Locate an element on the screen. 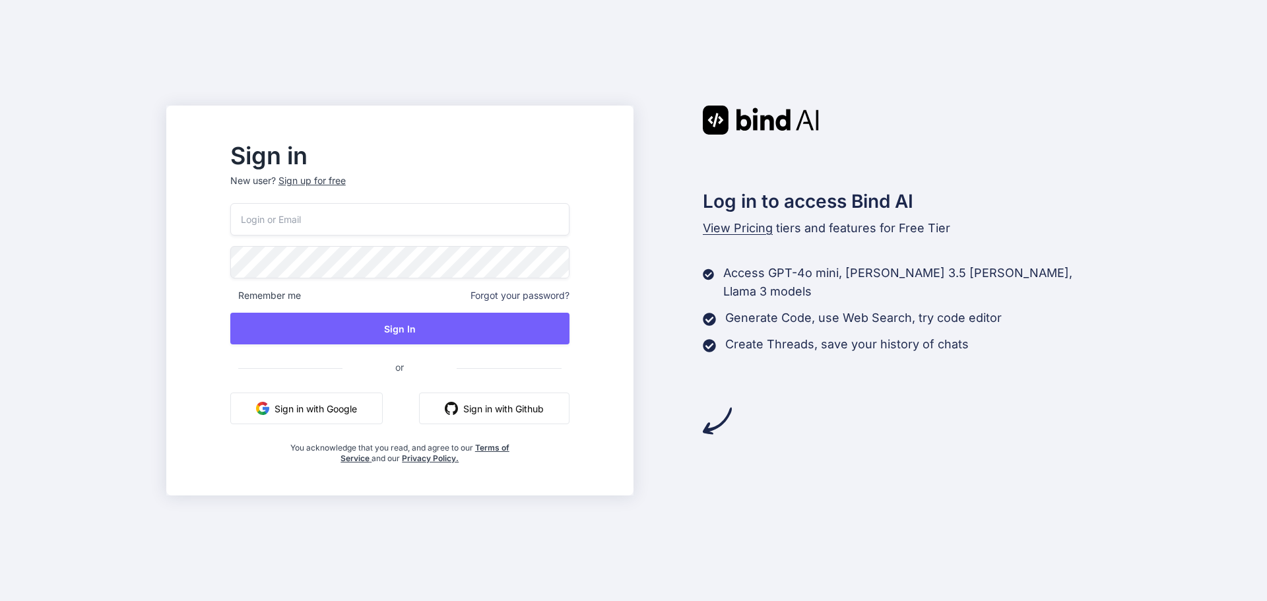 Image resolution: width=1267 pixels, height=601 pixels. img: arrow is located at coordinates (717, 421).